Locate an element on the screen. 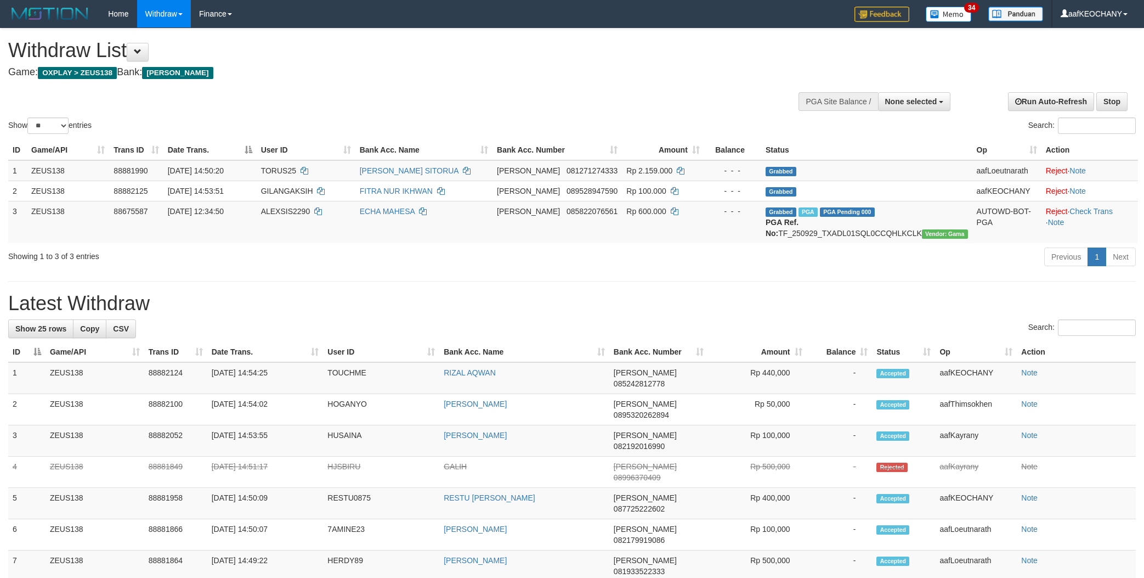  span: PGA Pending is located at coordinates (847, 212).